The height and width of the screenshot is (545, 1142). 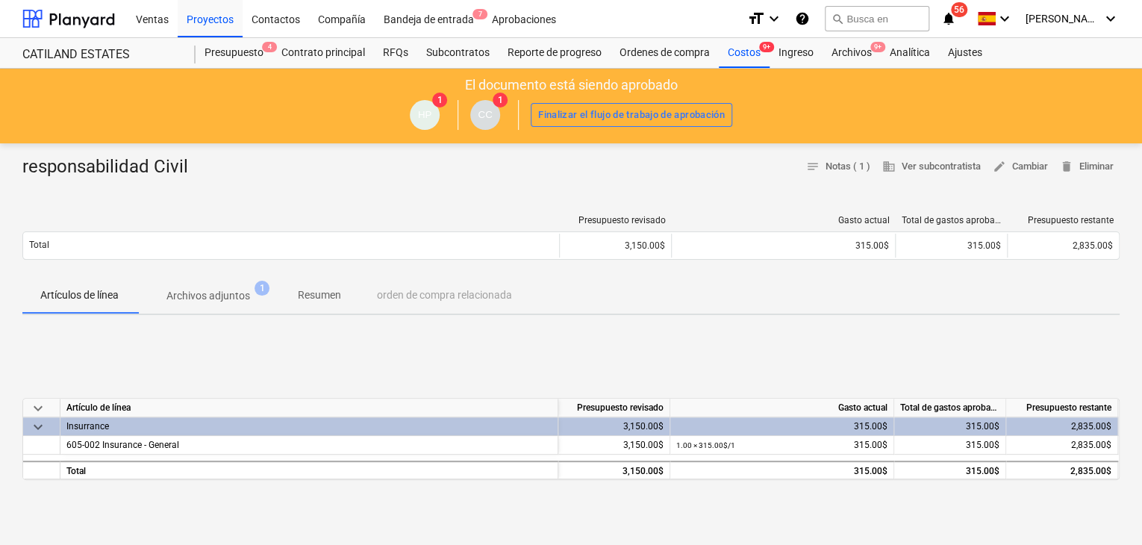 I want to click on div: Total, so click(x=309, y=470).